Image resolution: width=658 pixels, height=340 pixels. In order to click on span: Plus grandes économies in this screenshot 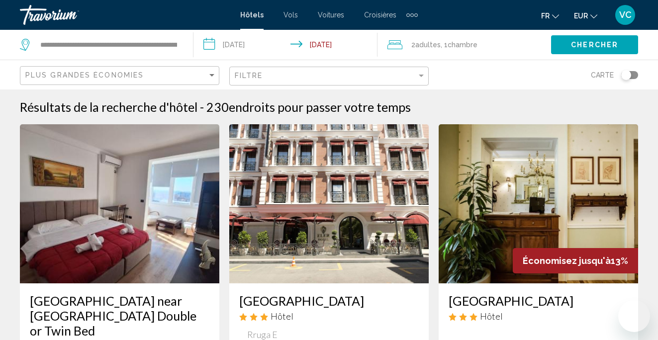, I will do `click(85, 75)`.